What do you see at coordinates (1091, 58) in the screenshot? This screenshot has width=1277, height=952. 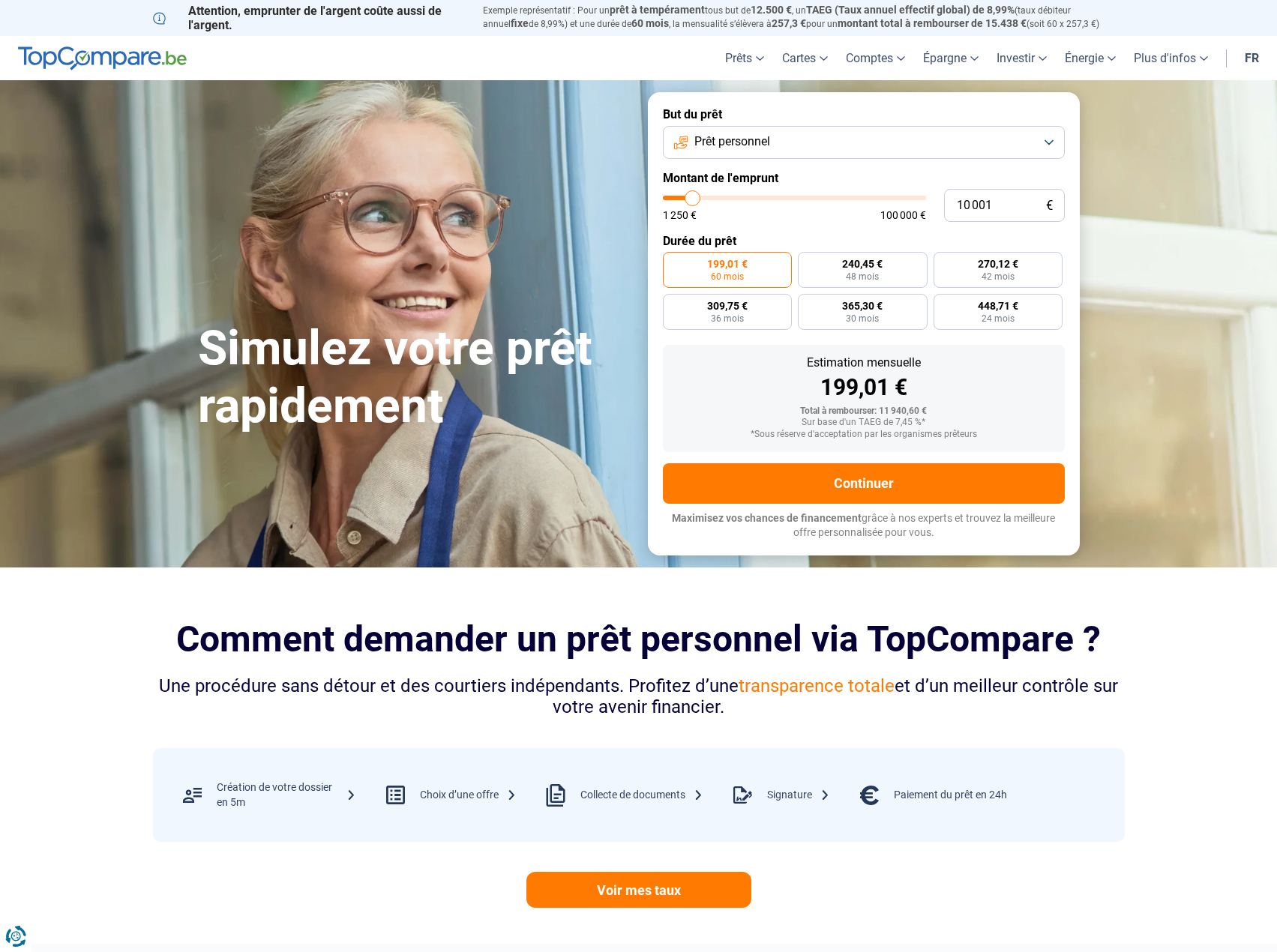 I see `a: Énergie` at bounding box center [1091, 58].